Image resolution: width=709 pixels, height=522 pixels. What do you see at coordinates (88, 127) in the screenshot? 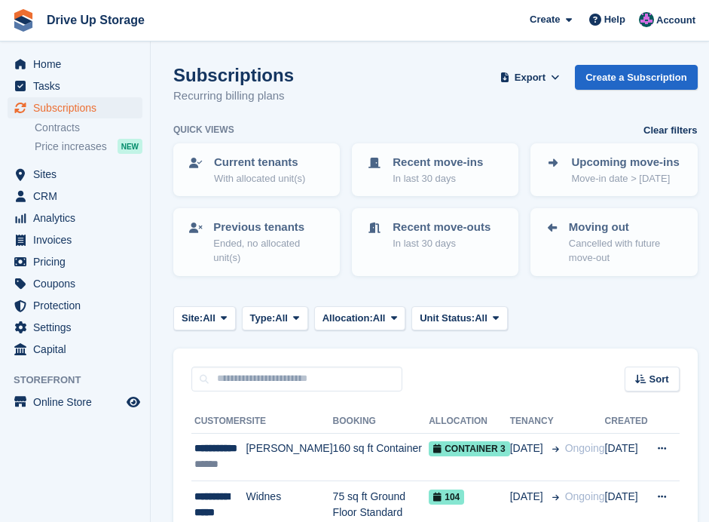
I see `a: Contracts` at bounding box center [88, 127].